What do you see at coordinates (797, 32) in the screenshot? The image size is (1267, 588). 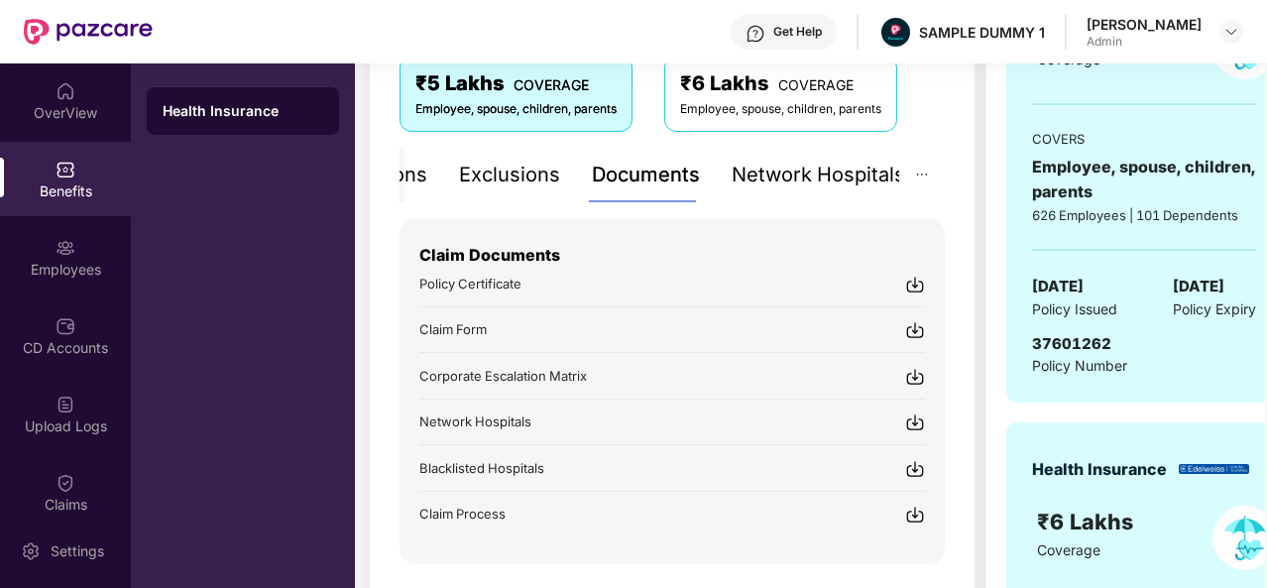 I see `div: Get Help` at bounding box center [797, 32].